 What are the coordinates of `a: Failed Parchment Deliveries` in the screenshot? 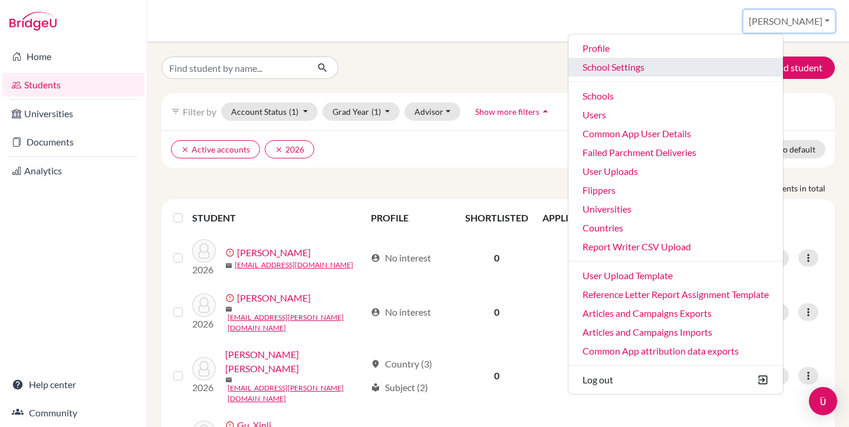 It's located at (676, 153).